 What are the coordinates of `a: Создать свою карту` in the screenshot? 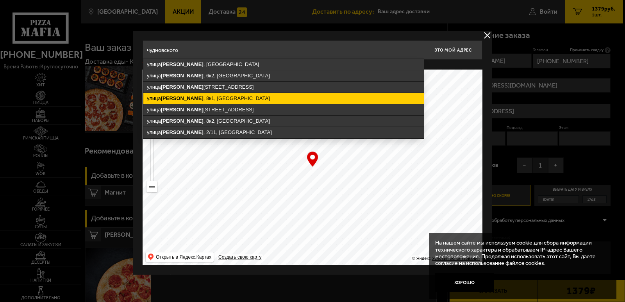 It's located at (240, 257).